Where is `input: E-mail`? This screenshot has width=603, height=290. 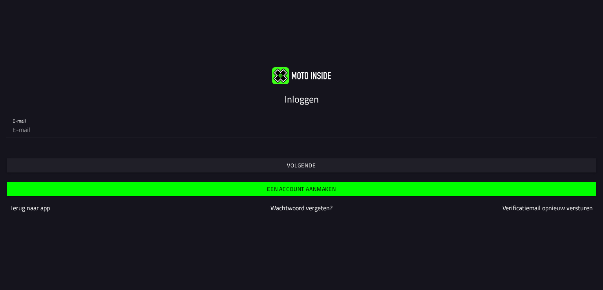
input: E-mail is located at coordinates (302, 130).